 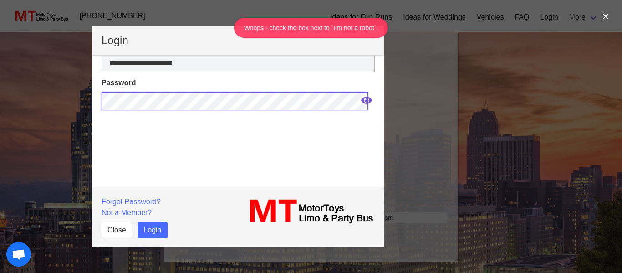 What do you see at coordinates (127, 212) in the screenshot?
I see `a: Not a Member?` at bounding box center [127, 212].